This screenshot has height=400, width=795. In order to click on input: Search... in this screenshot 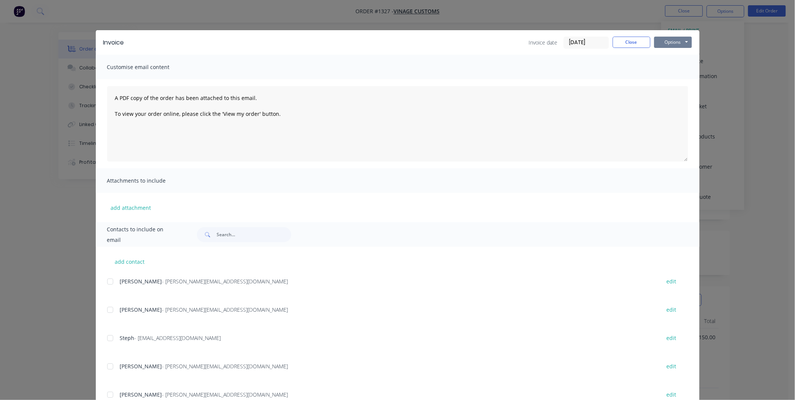, I will do `click(254, 235)`.